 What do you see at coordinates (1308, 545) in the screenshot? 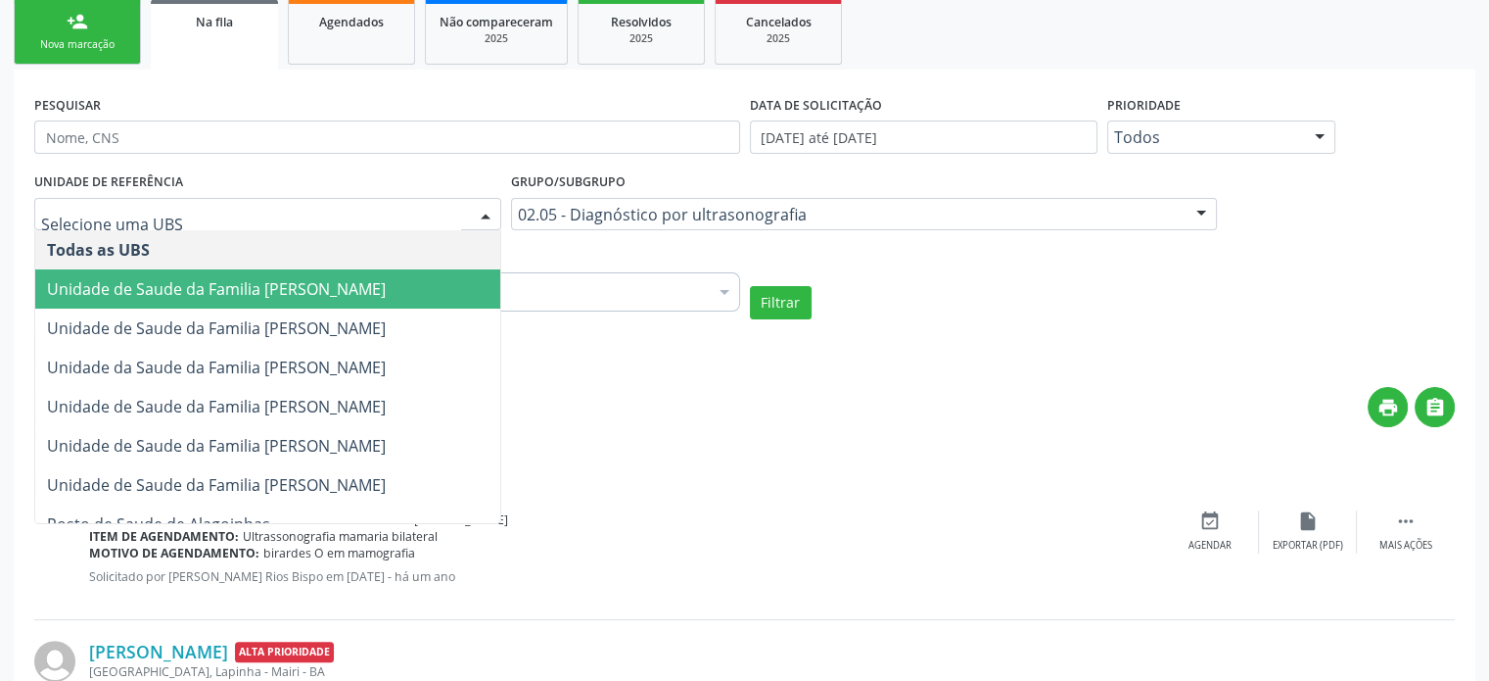
I see `div: Exportar (PDF)` at bounding box center [1308, 545].